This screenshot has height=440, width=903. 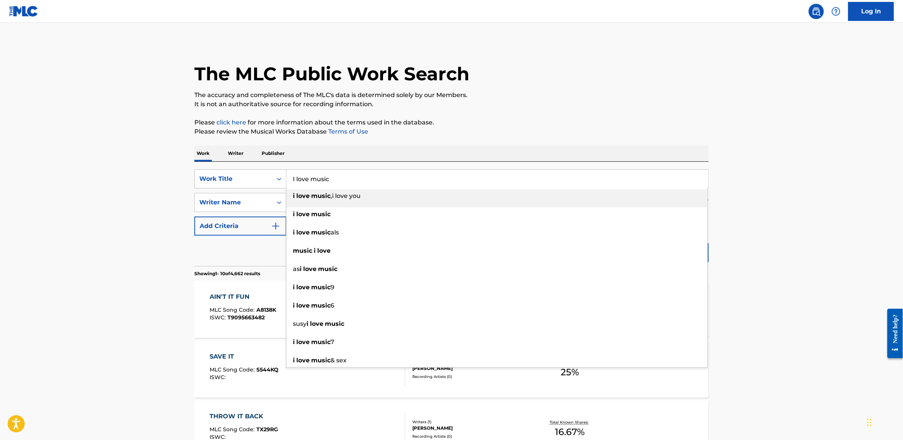 I want to click on div: Writer Name, so click(x=234, y=202).